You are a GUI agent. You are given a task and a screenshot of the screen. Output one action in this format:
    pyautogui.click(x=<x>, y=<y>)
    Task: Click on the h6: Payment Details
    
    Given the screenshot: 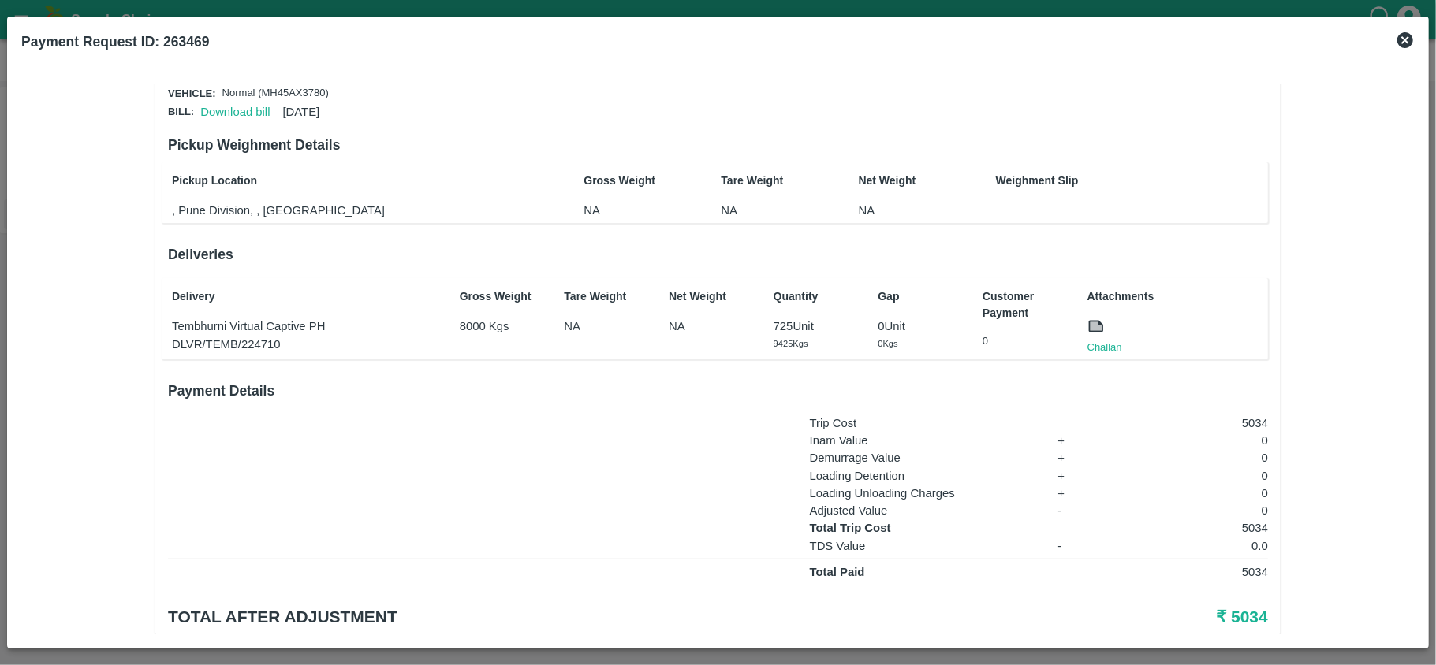 What is the action you would take?
    pyautogui.click(x=717, y=391)
    